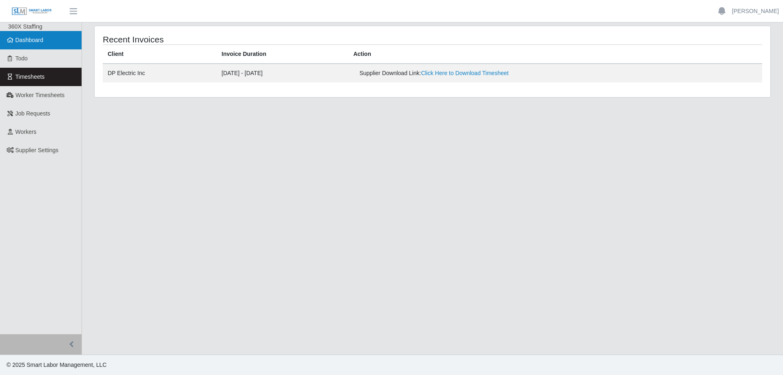 This screenshot has width=783, height=375. What do you see at coordinates (56, 365) in the screenshot?
I see `span: © 2025 Smart Labor Management, LLC` at bounding box center [56, 365].